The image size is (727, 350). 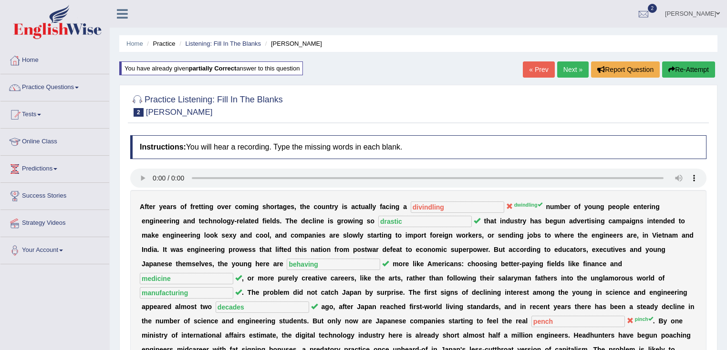 What do you see at coordinates (528, 205) in the screenshot?
I see `sup: dwindling` at bounding box center [528, 205].